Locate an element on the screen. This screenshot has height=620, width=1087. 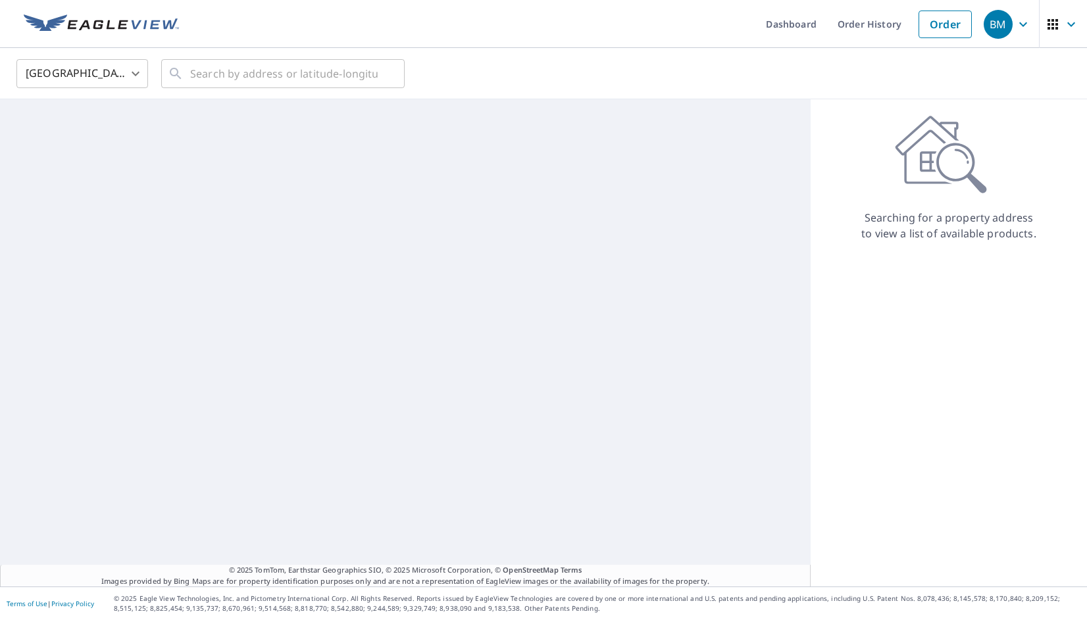
a: Terms of Use is located at coordinates (27, 604).